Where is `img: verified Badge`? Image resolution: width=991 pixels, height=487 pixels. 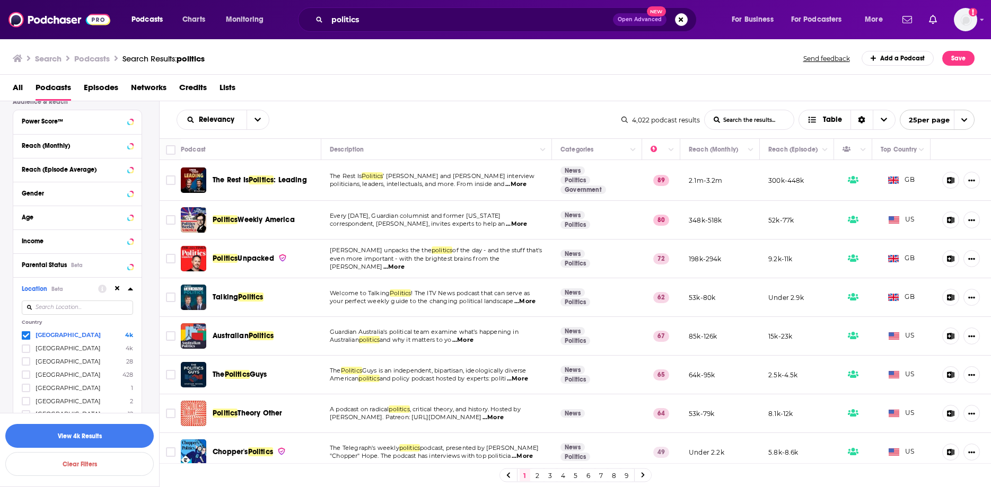
img: verified Badge is located at coordinates (282, 451).